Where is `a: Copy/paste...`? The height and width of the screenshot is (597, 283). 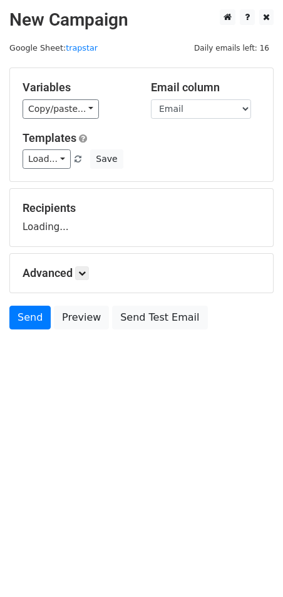
a: Copy/paste... is located at coordinates (61, 109).